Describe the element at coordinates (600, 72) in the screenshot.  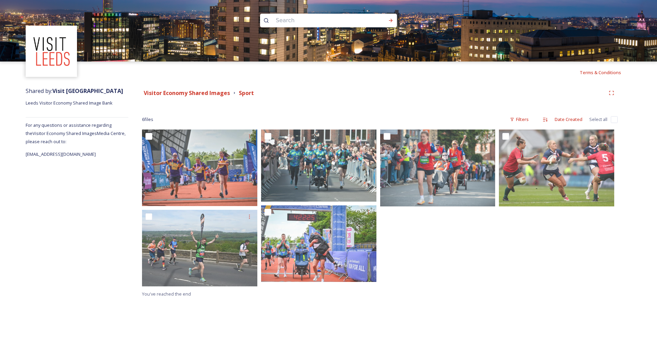
I see `span: Terms & Conditions` at that location.